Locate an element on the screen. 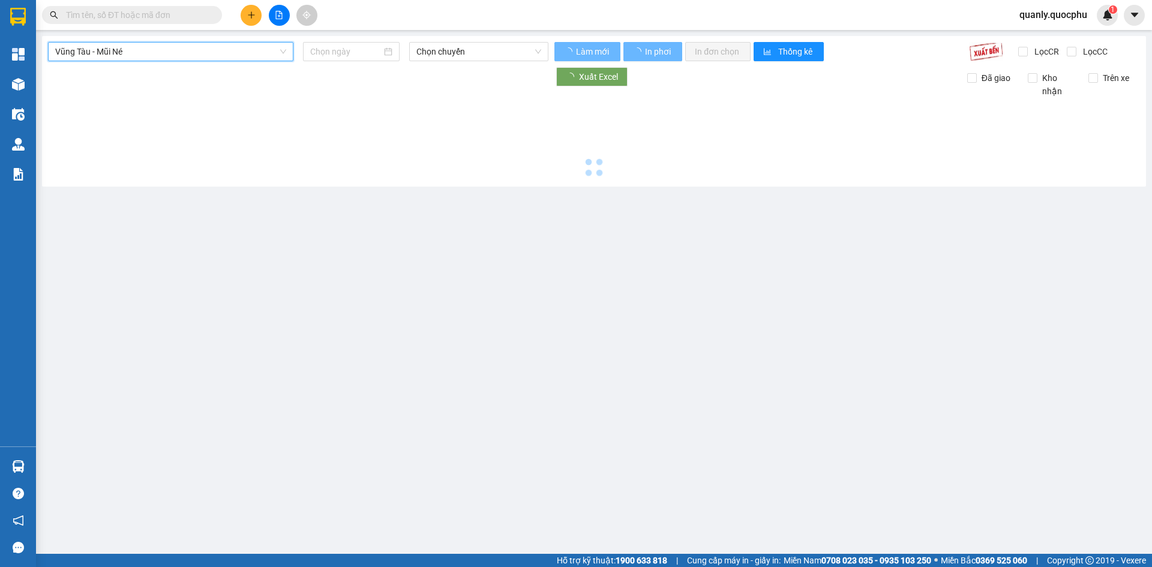 The width and height of the screenshot is (1152, 567). span: Vũng Tàu - Mũi Né is located at coordinates (170, 52).